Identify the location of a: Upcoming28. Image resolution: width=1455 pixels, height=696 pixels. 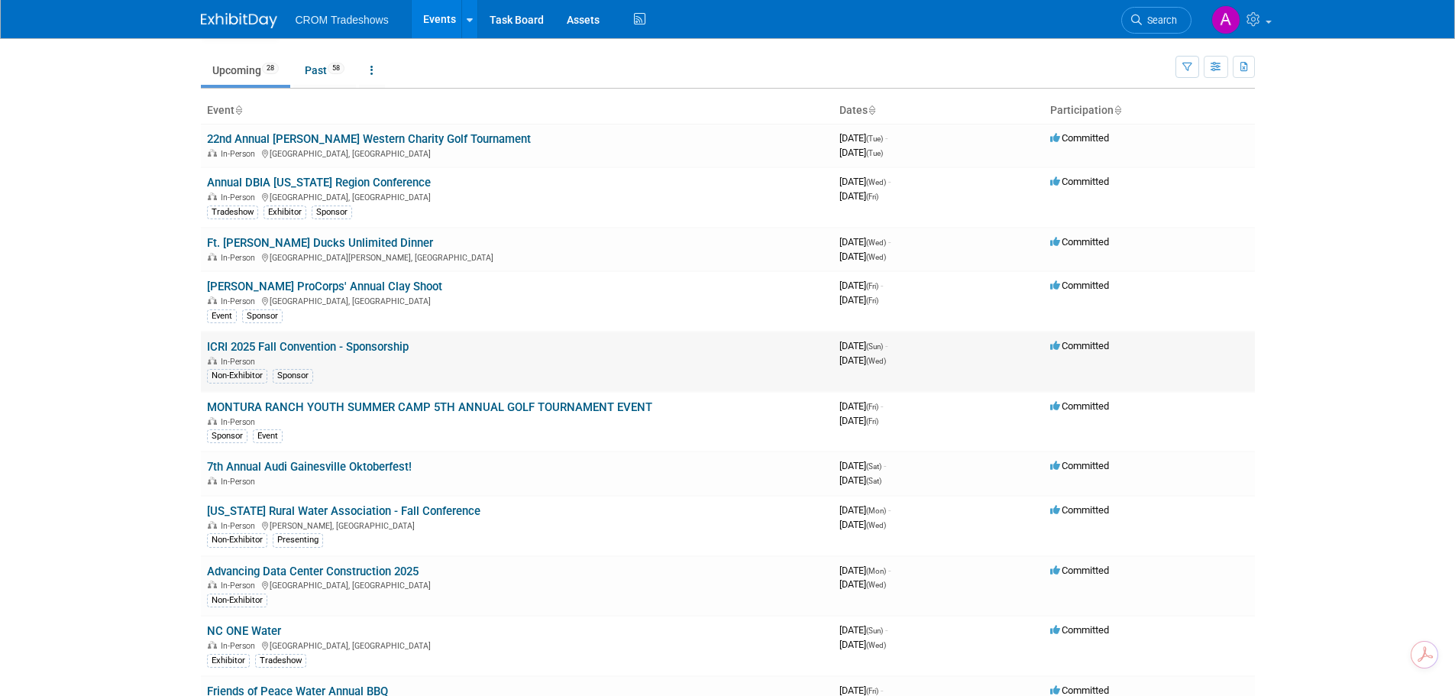
(245, 70).